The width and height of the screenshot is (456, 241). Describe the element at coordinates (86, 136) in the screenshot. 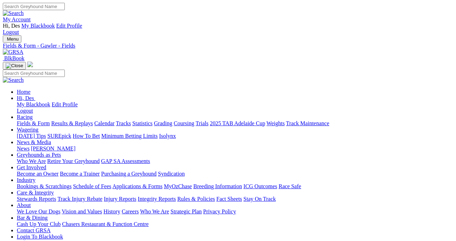

I see `a: How To Bet` at that location.